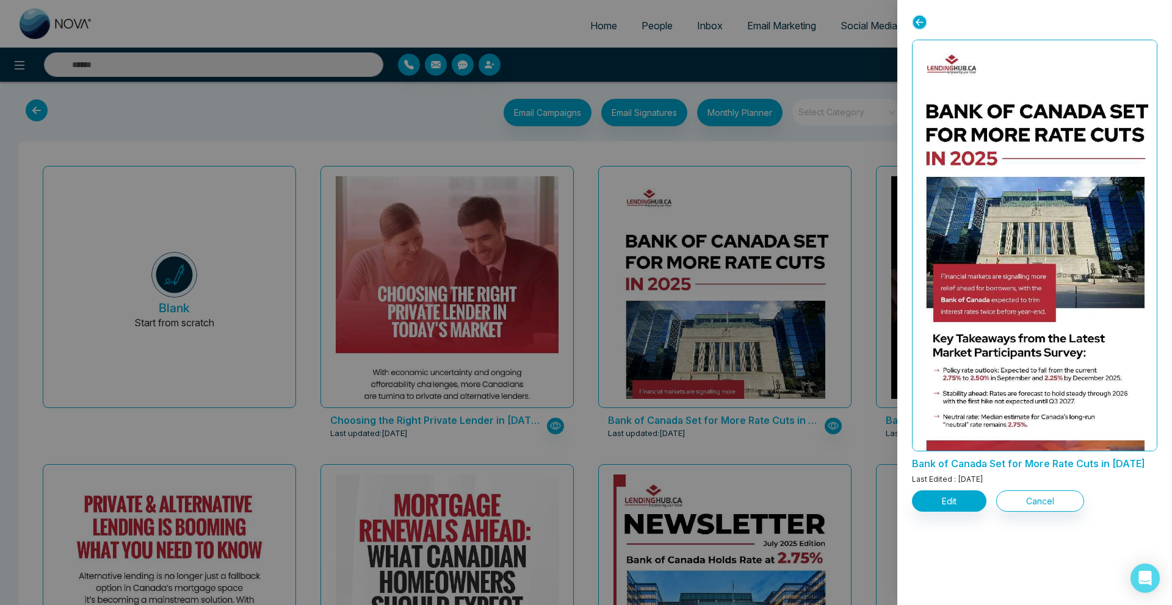 This screenshot has height=605, width=1172. What do you see at coordinates (1034, 461) in the screenshot?
I see `p: Bank of Canada Set for More Rate Cuts in 2025` at bounding box center [1034, 461].